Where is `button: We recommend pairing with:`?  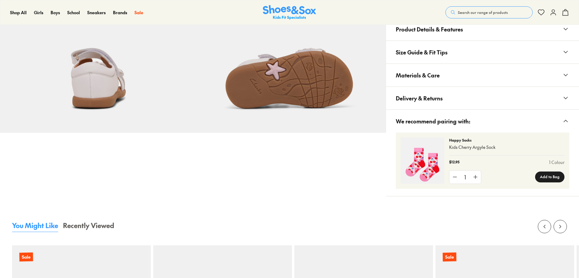
button: We recommend pairing with: is located at coordinates (483, 121).